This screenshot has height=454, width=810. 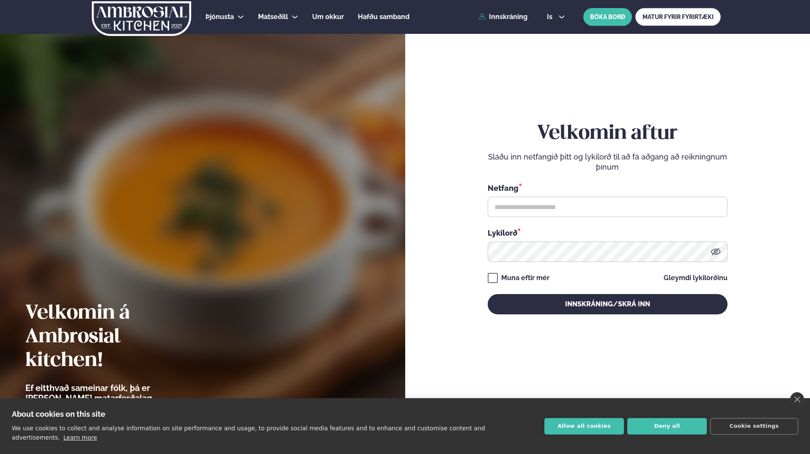 I want to click on span: Um okkur, so click(x=328, y=17).